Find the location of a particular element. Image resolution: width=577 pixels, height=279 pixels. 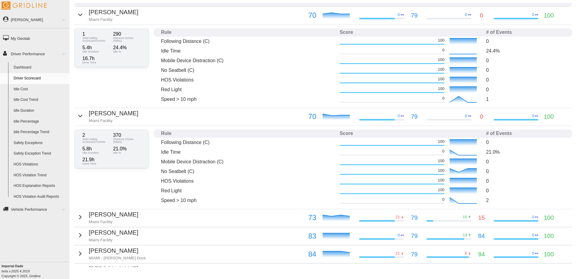

a: HOS Violation Trend is located at coordinates (40, 175).